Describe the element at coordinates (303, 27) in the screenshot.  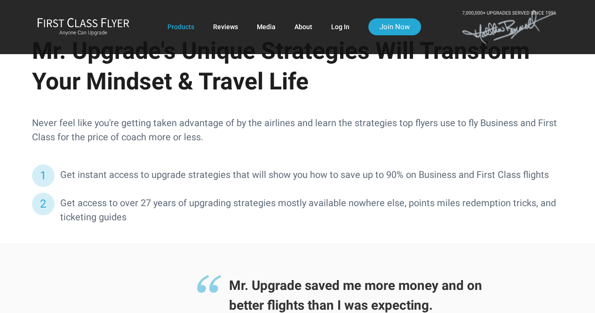
I see `a: About` at that location.